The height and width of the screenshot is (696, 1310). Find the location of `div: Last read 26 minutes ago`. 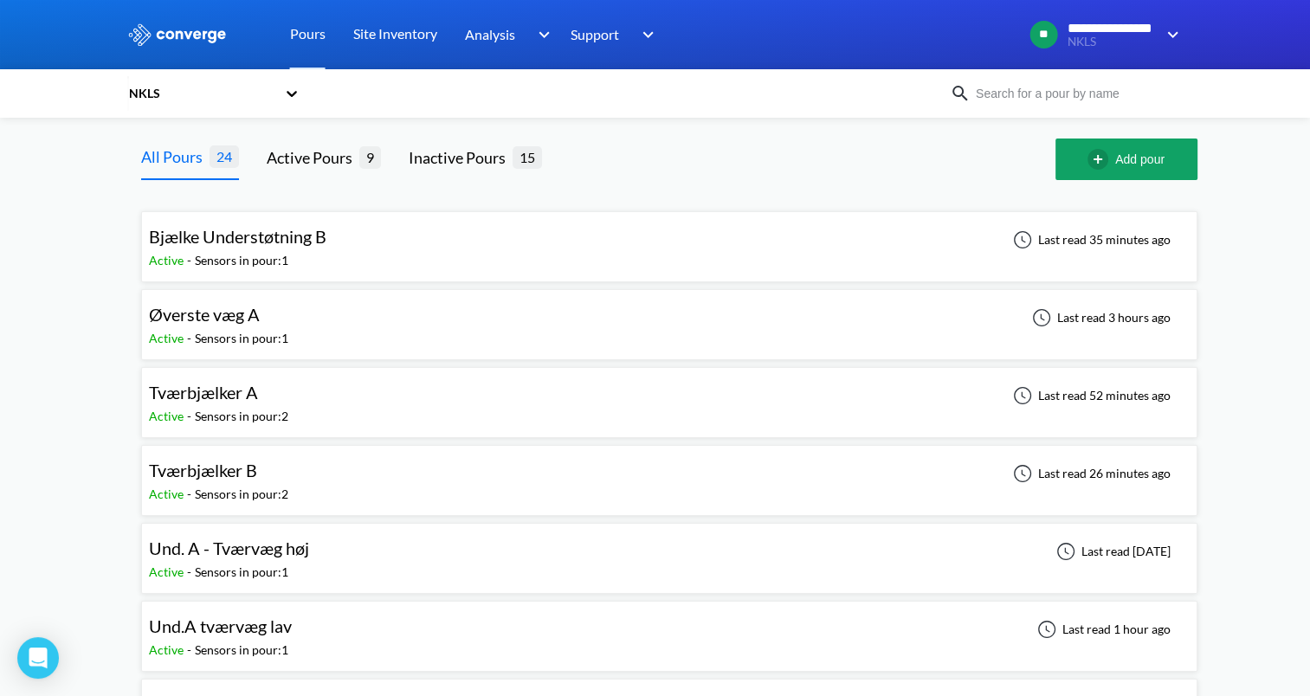

div: Last read 26 minutes ago is located at coordinates (1089, 474).